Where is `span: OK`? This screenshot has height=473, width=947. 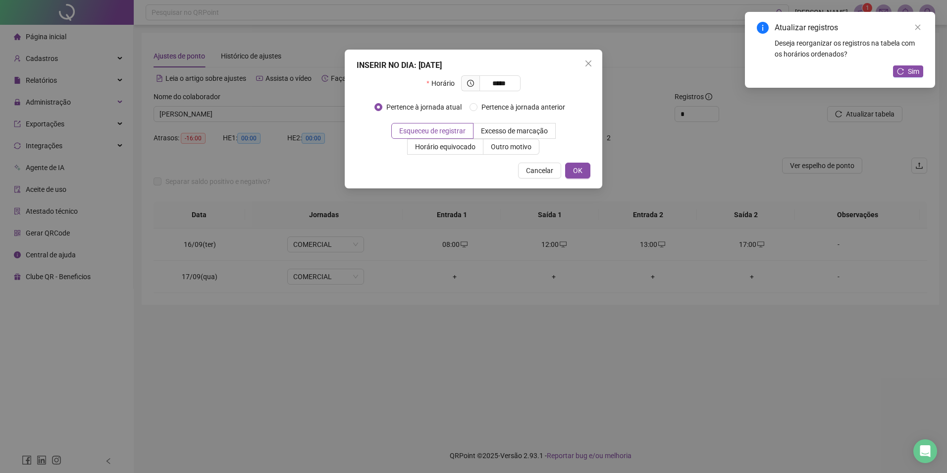
span: OK is located at coordinates (578, 170).